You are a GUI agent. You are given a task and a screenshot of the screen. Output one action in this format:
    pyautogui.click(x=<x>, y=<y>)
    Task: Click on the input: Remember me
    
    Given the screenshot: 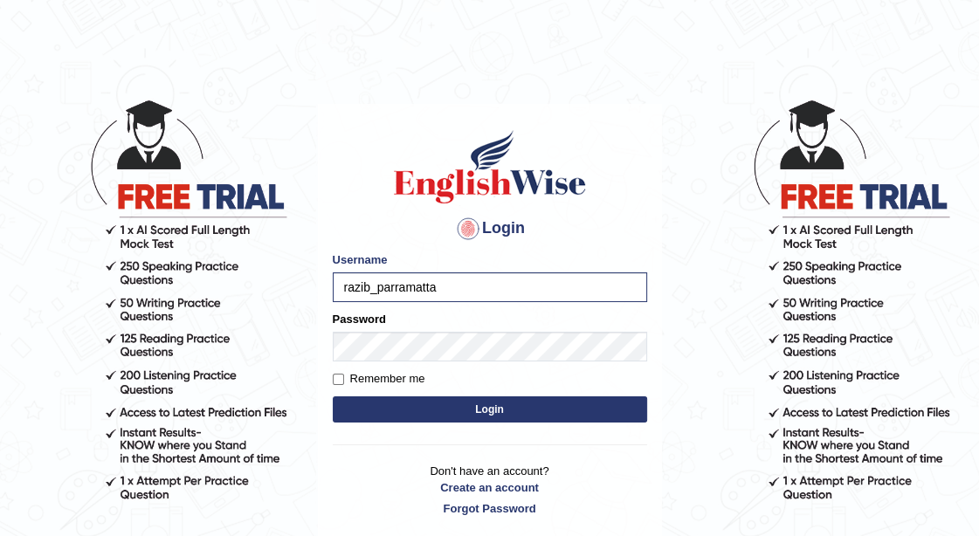 What is the action you would take?
    pyautogui.click(x=338, y=379)
    